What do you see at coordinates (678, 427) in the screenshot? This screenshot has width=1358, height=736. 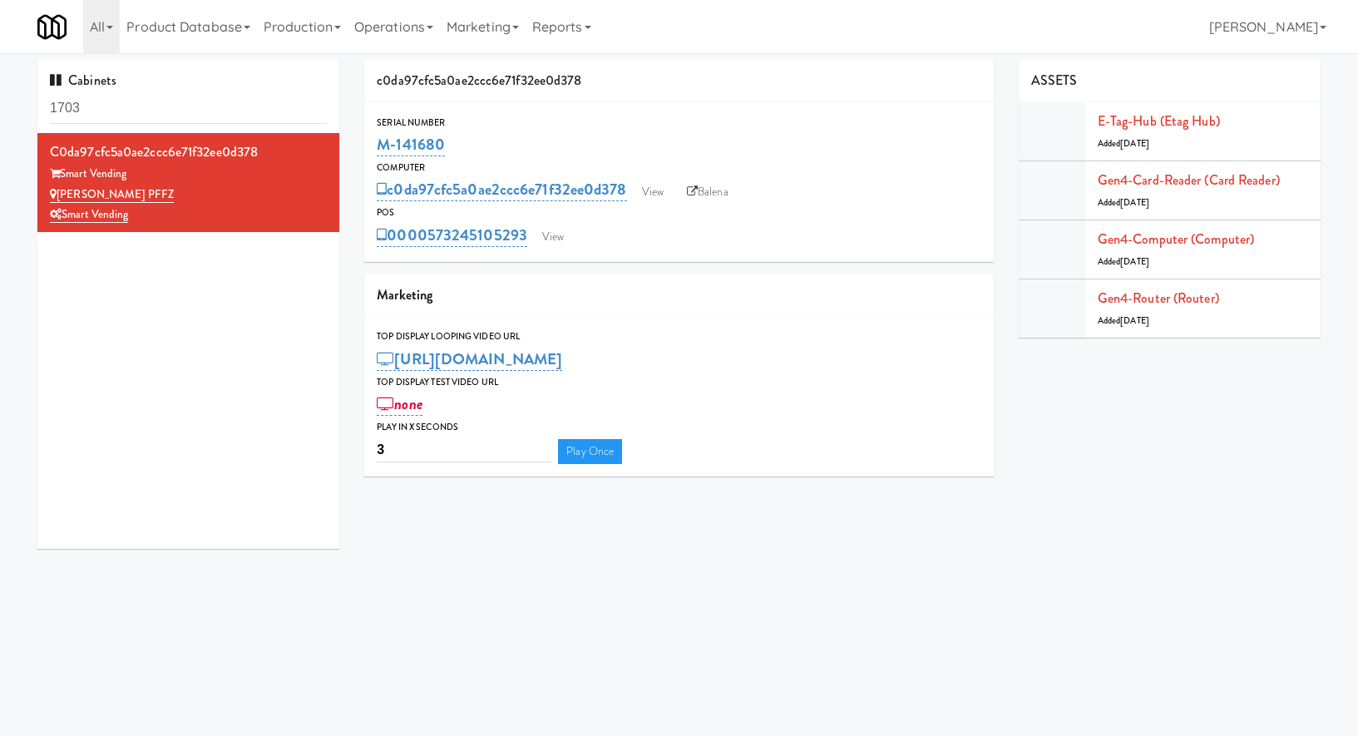 I see `div: Play in X seconds` at bounding box center [678, 427].